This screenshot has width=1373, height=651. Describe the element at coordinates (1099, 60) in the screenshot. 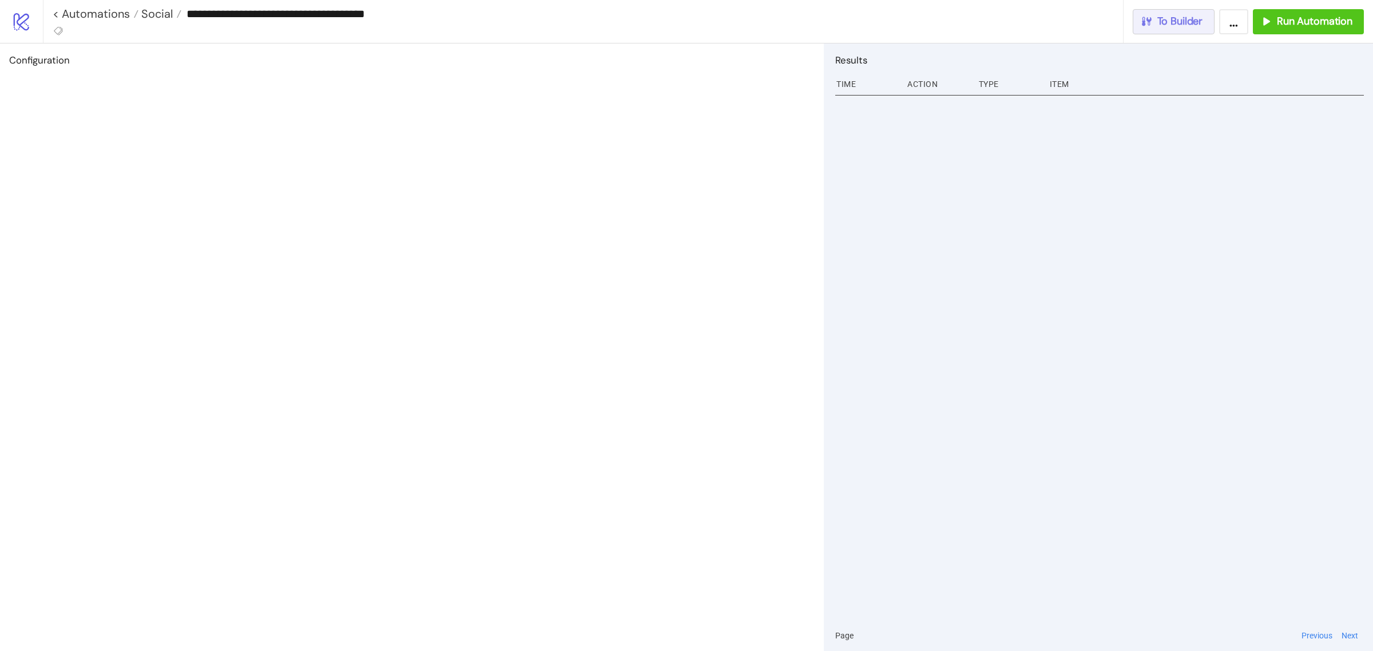

I see `h2: Results` at that location.